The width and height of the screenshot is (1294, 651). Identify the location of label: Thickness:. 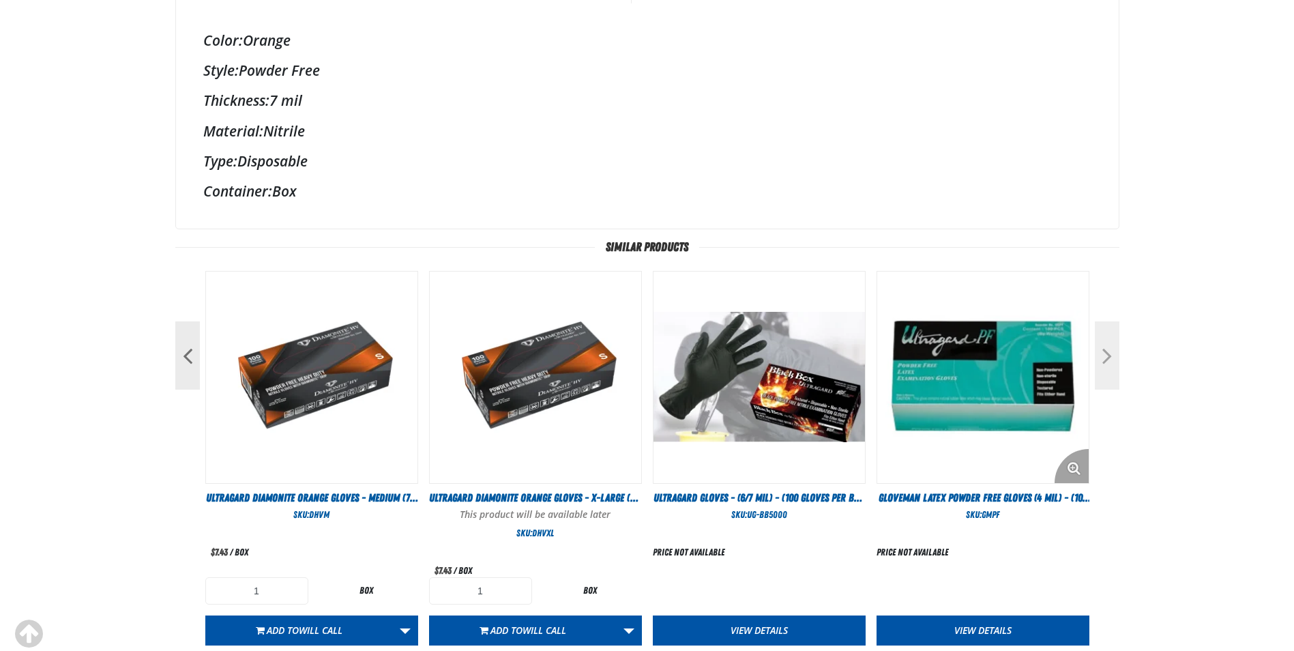
(236, 100).